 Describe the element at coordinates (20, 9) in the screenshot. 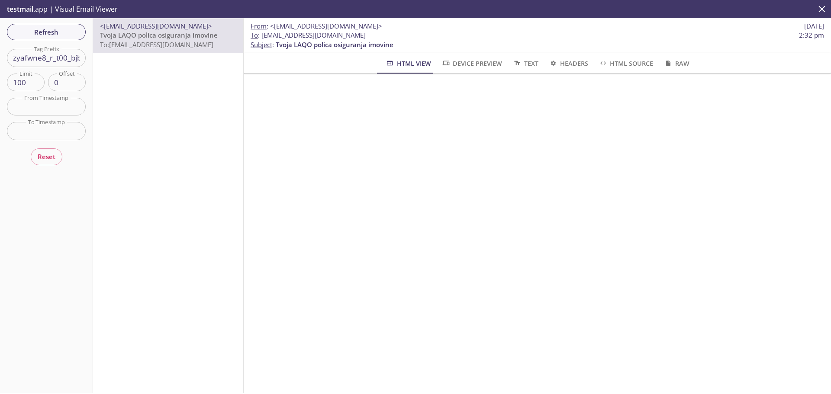

I see `span: testmail` at that location.